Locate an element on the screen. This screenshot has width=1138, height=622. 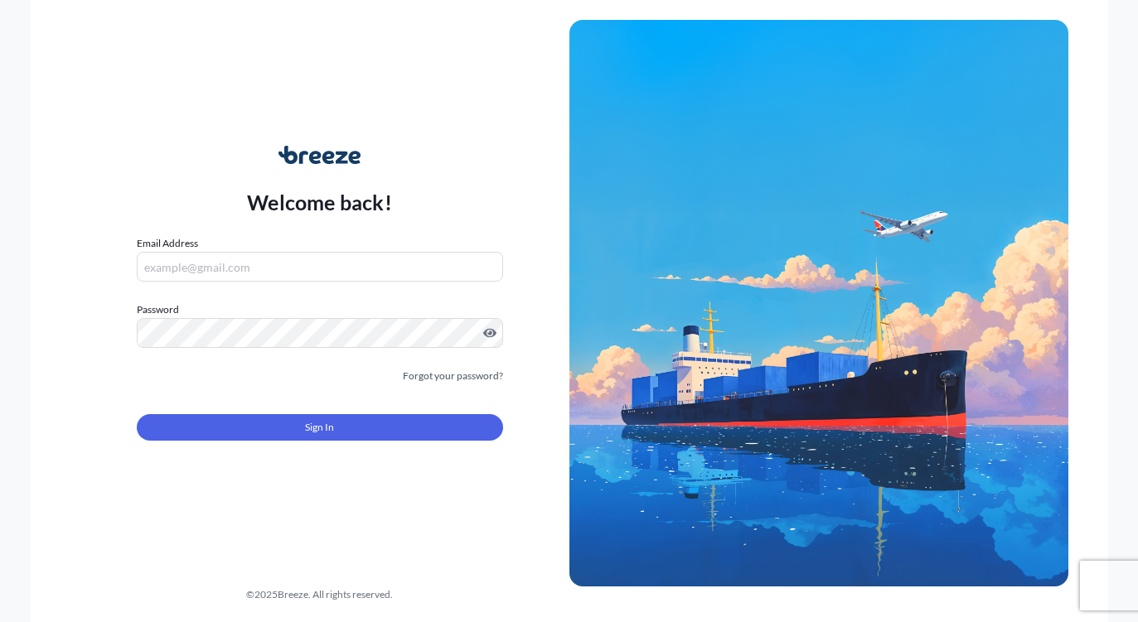
input: example@gmail.com is located at coordinates (320, 267).